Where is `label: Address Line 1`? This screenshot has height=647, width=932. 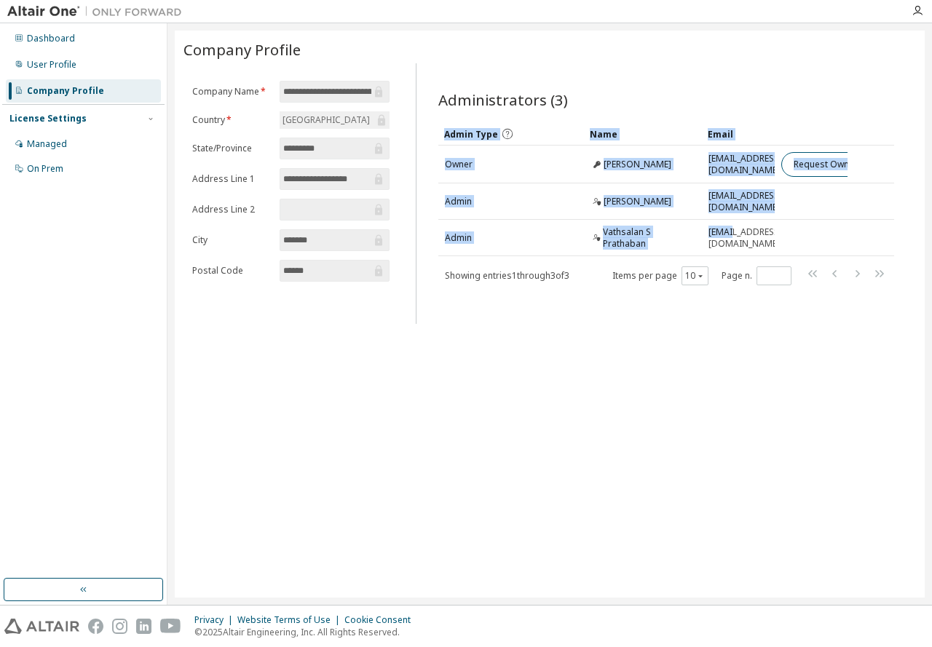
label: Address Line 1 is located at coordinates (231, 179).